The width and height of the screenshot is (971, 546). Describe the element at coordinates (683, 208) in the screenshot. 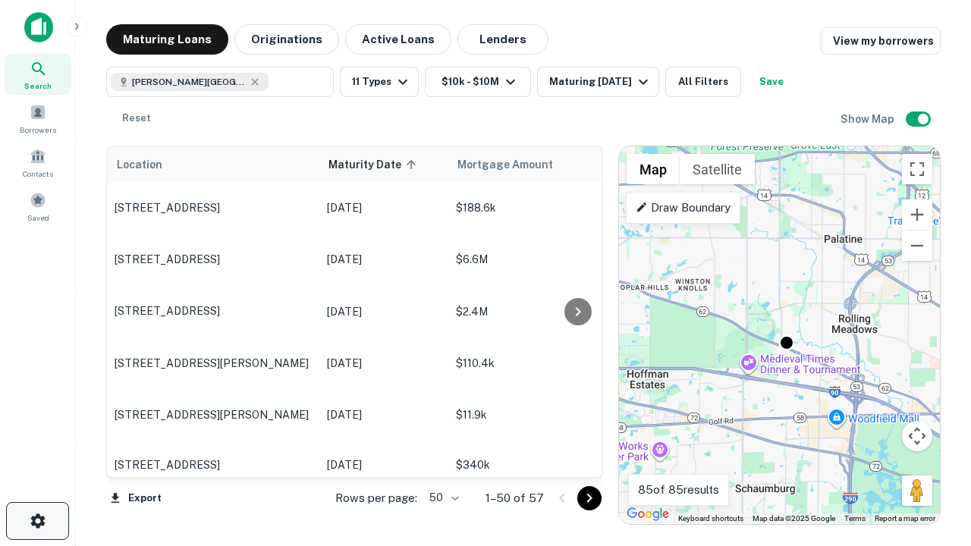

I see `p: Draw Boundary` at that location.